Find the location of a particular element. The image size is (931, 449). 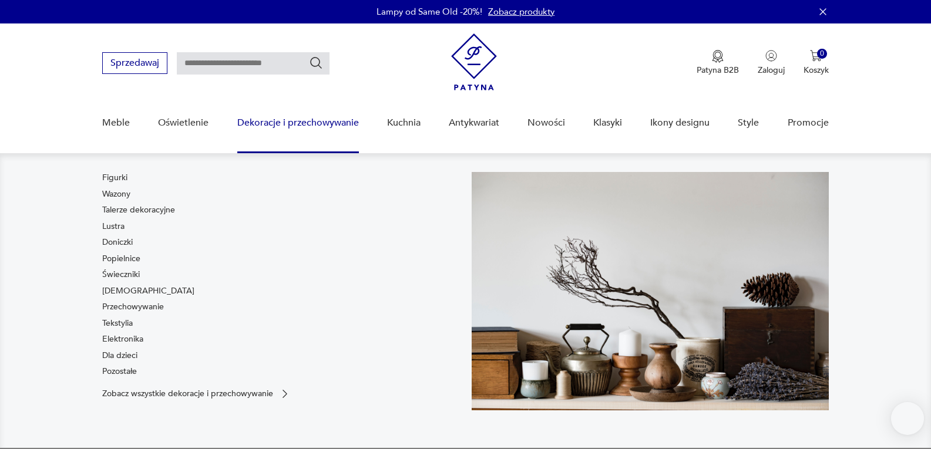

a: Antykwariat is located at coordinates (474, 123).